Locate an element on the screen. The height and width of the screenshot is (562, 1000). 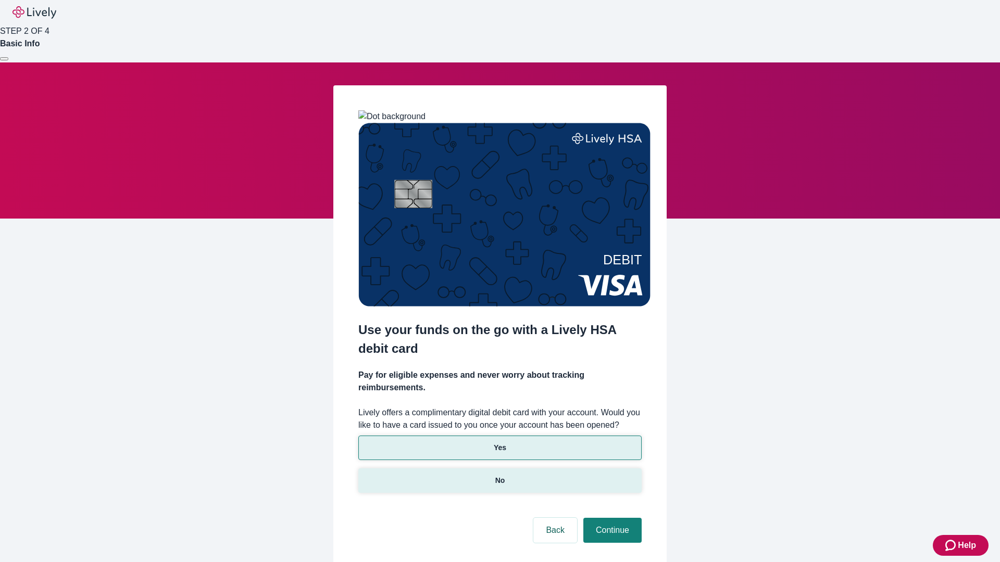
svg: Zendesk support icon is located at coordinates (951, 546).